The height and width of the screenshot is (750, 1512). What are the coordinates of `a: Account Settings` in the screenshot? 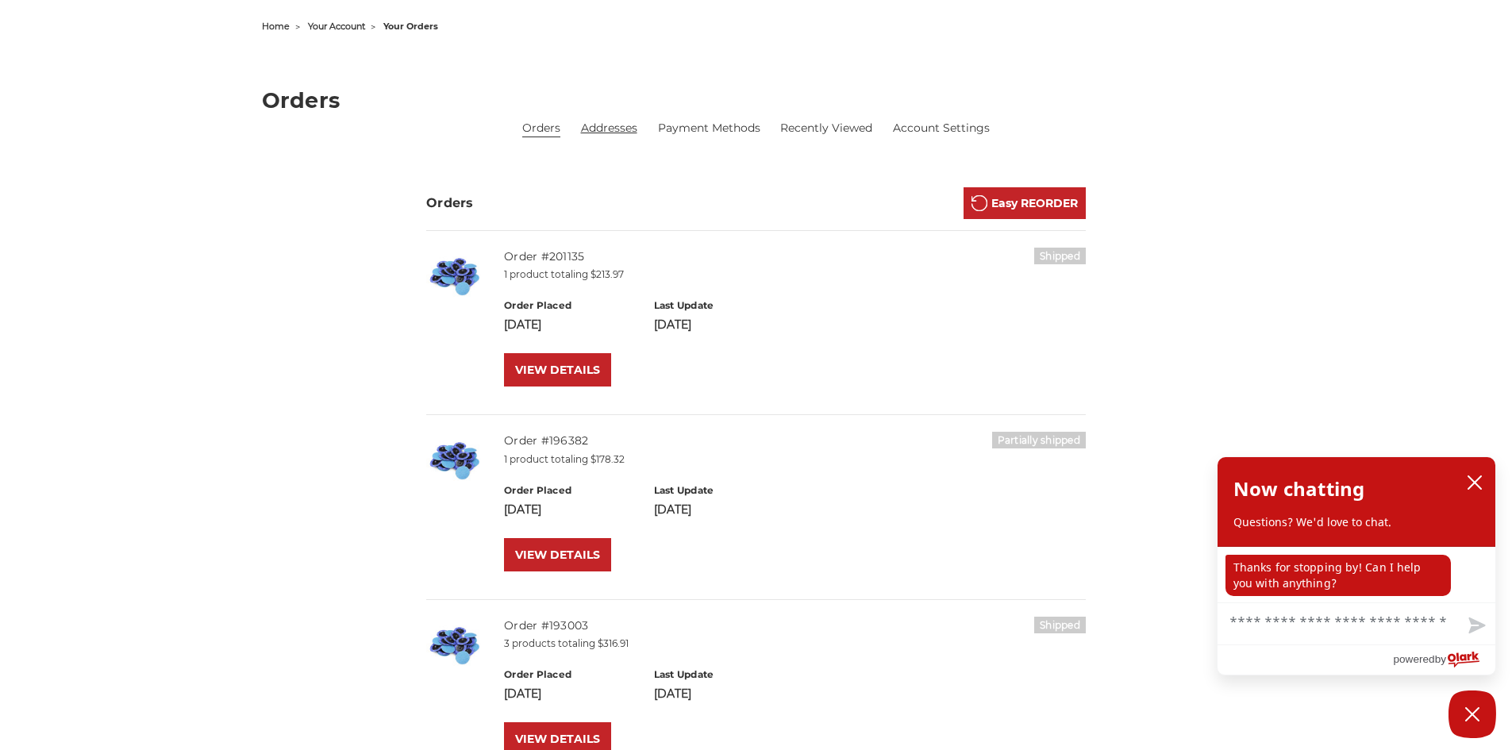 It's located at (941, 128).